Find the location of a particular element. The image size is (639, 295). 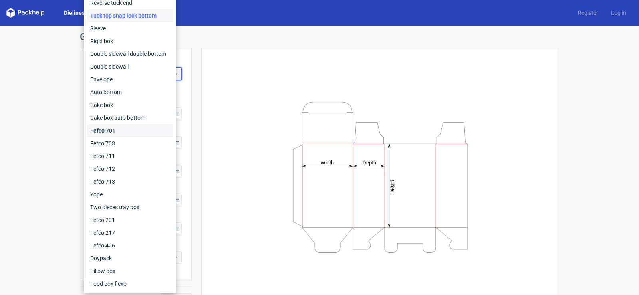

div: Fefco 217 is located at coordinates (130, 233).